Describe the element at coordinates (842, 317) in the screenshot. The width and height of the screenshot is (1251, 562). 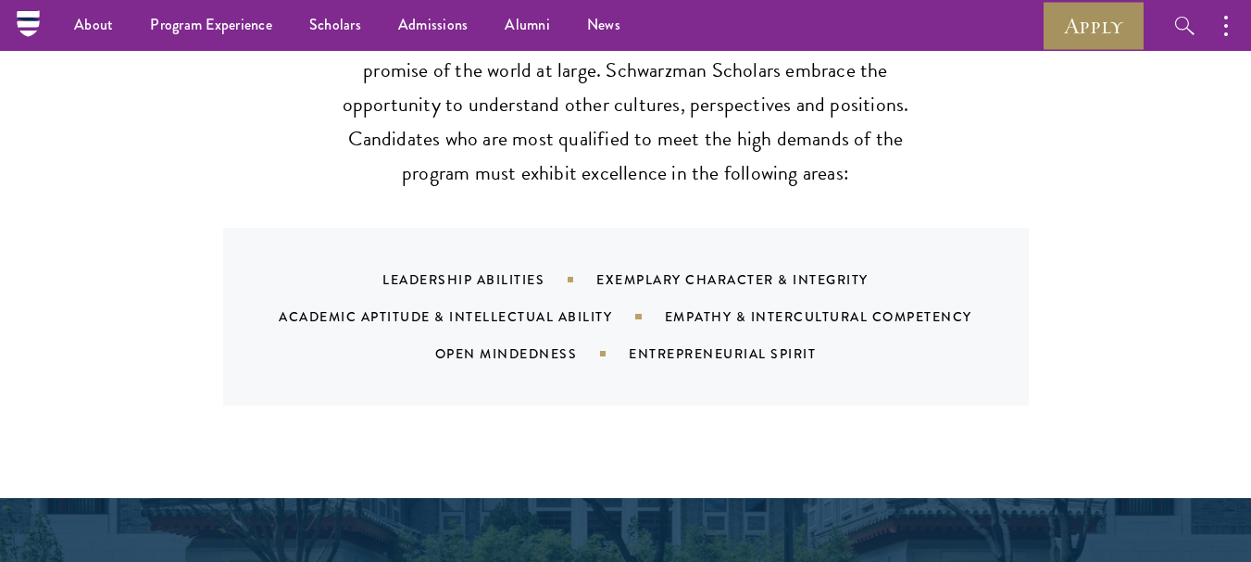
I see `div: Empathy & Intercultural Competency` at that location.